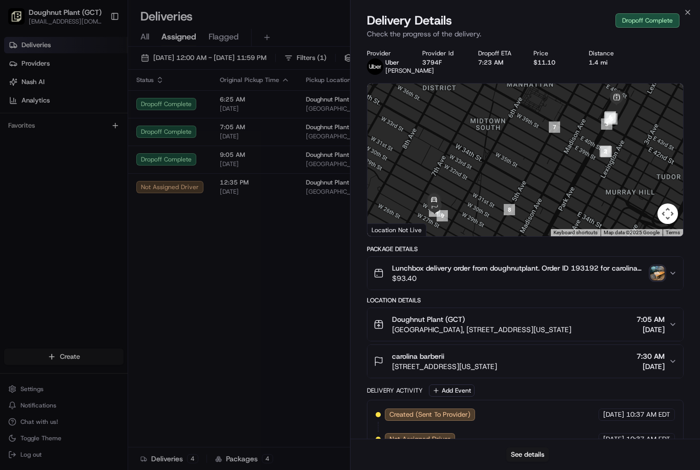 Image resolution: width=700 pixels, height=470 pixels. I want to click on div: Price, so click(553, 53).